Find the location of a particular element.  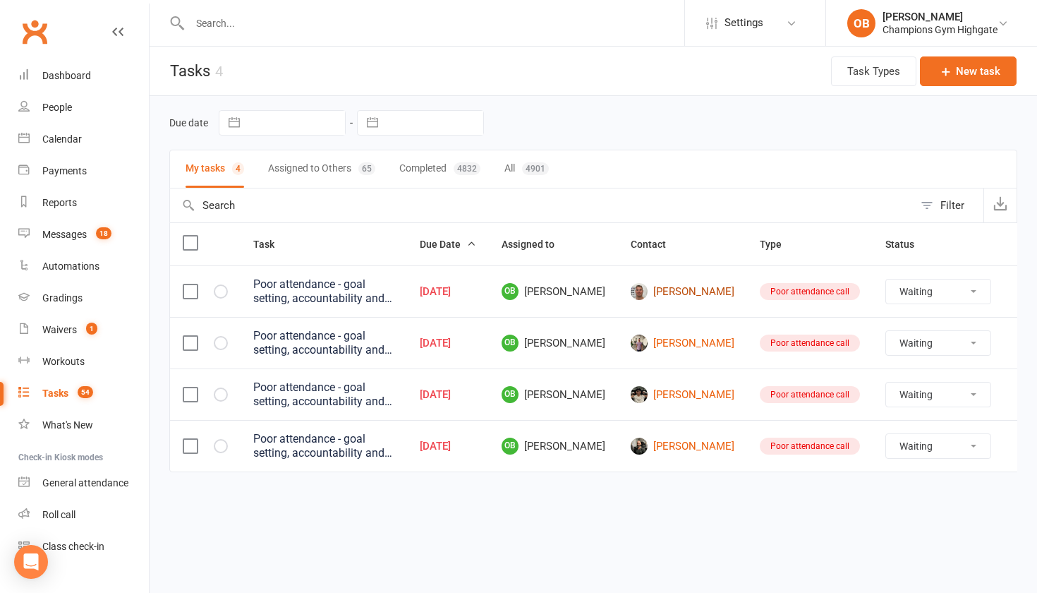

span: 1 is located at coordinates (92, 328).